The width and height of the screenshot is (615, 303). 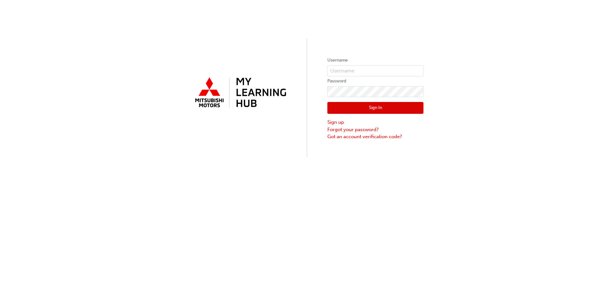 What do you see at coordinates (376, 81) in the screenshot?
I see `label: Password` at bounding box center [376, 81].